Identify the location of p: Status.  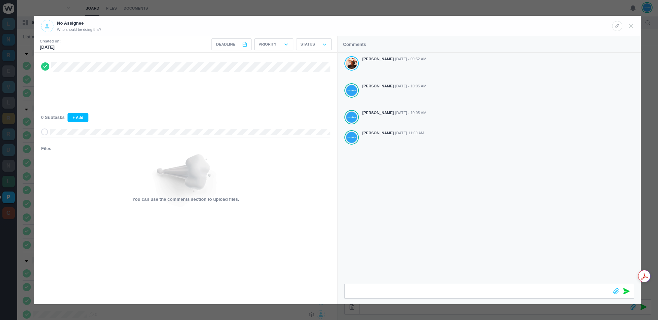
(308, 44).